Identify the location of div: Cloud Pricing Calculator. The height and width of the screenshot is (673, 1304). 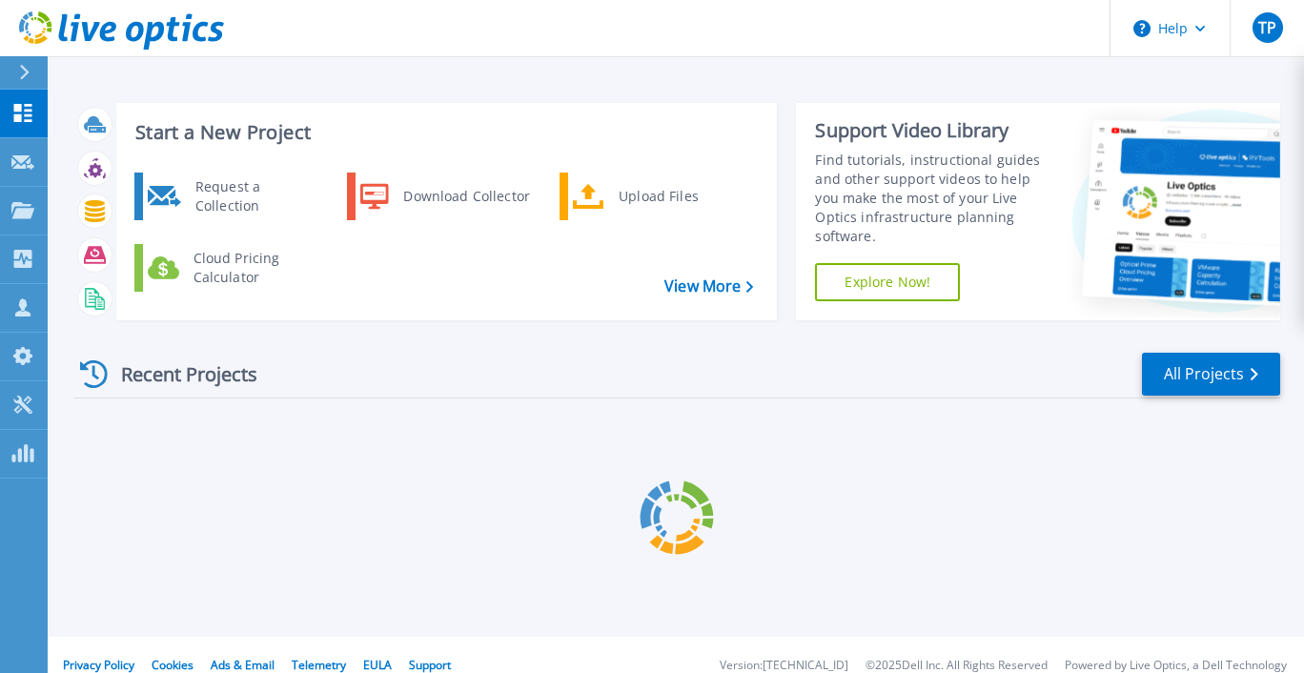
(255, 268).